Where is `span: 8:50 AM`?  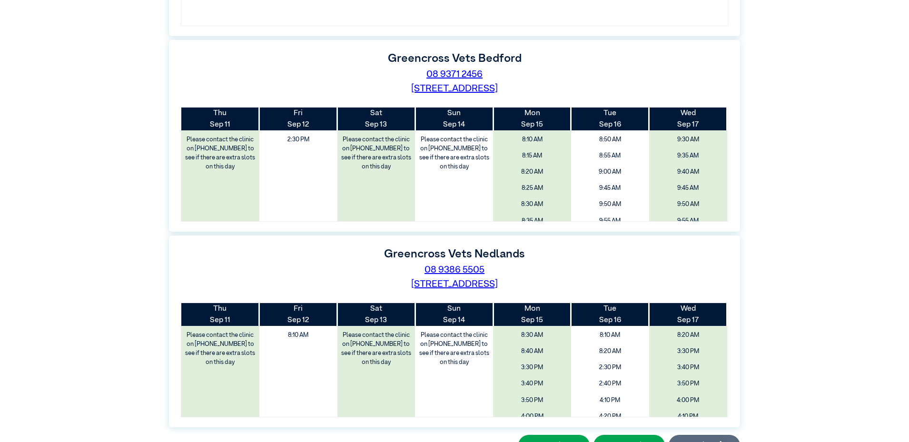
span: 8:50 AM is located at coordinates (610, 140).